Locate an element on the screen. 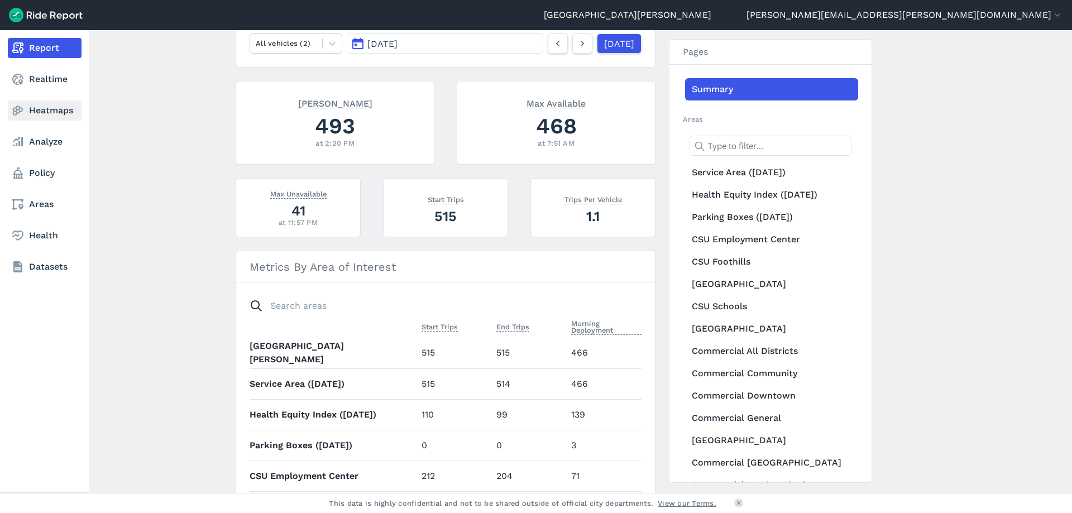  span: Morning Deployment is located at coordinates (606, 326).